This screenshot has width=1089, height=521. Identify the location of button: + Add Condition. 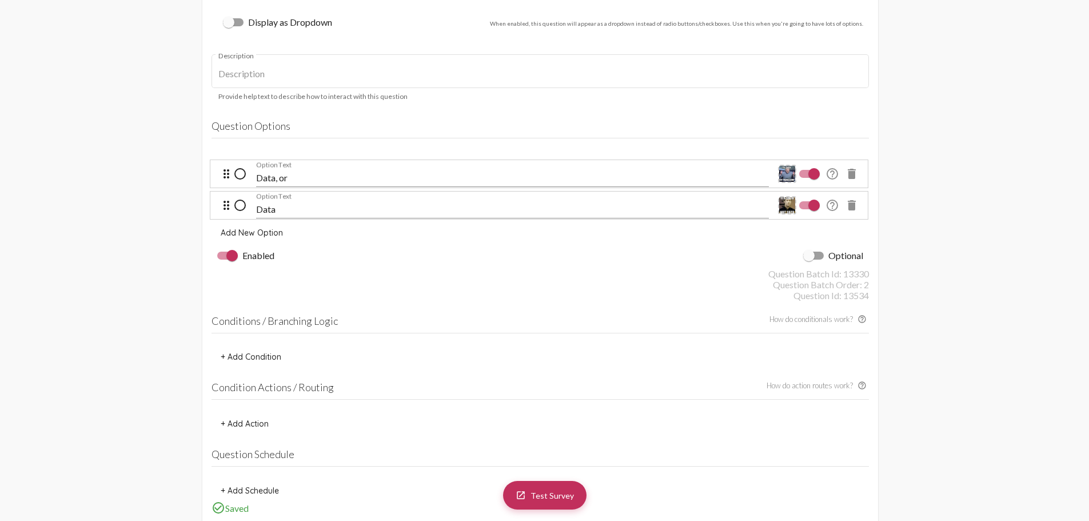
(251, 357).